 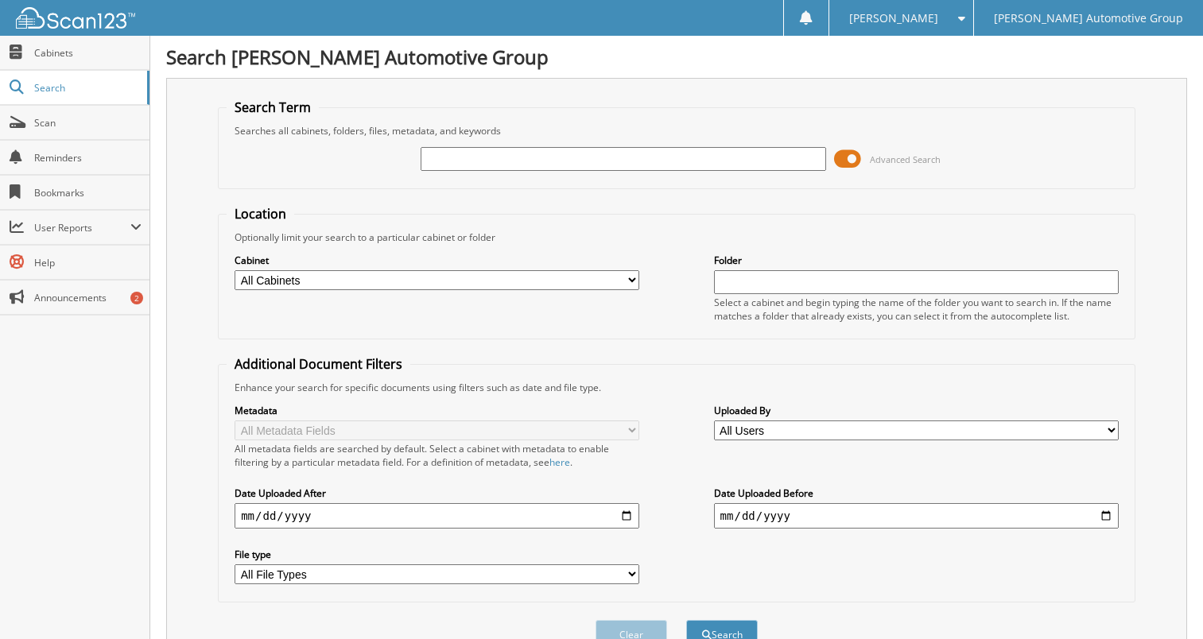 What do you see at coordinates (916, 493) in the screenshot?
I see `label: Date Uploaded Before` at bounding box center [916, 493].